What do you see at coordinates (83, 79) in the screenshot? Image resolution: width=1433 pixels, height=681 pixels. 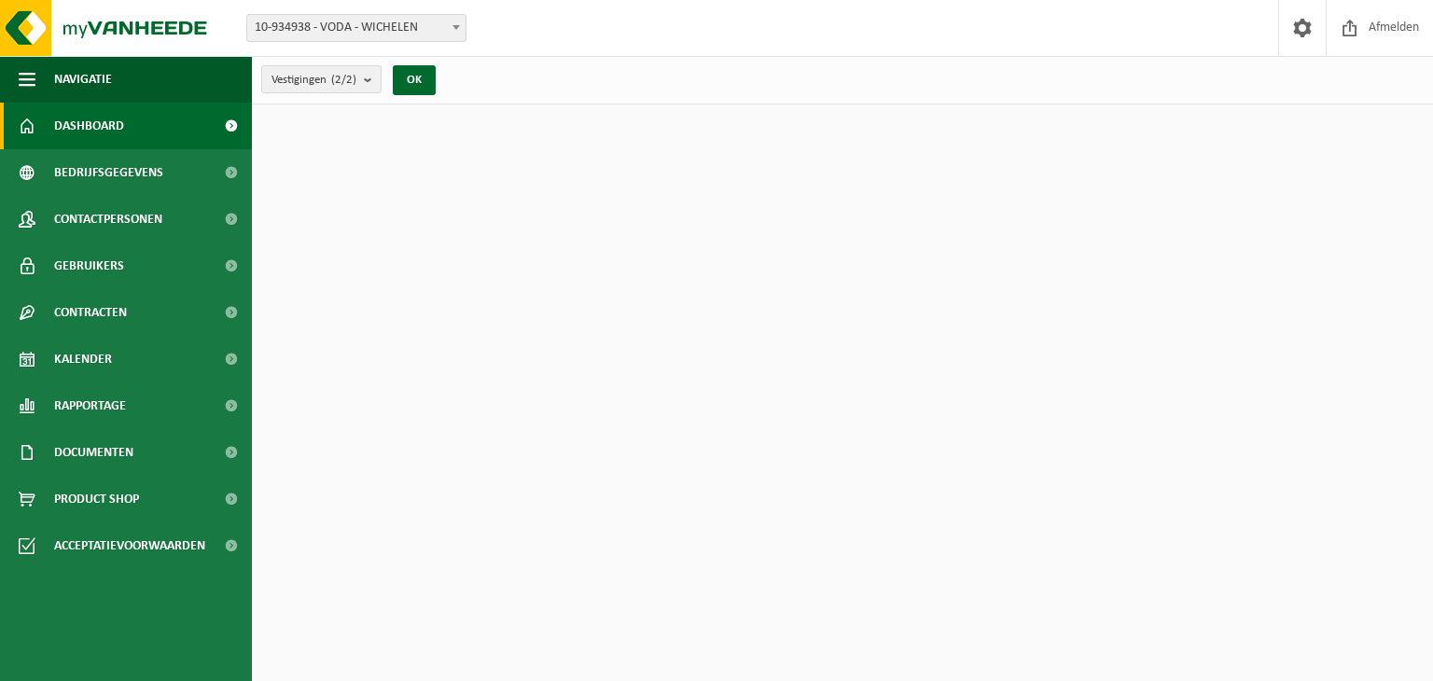 I see `span: Navigatie` at bounding box center [83, 79].